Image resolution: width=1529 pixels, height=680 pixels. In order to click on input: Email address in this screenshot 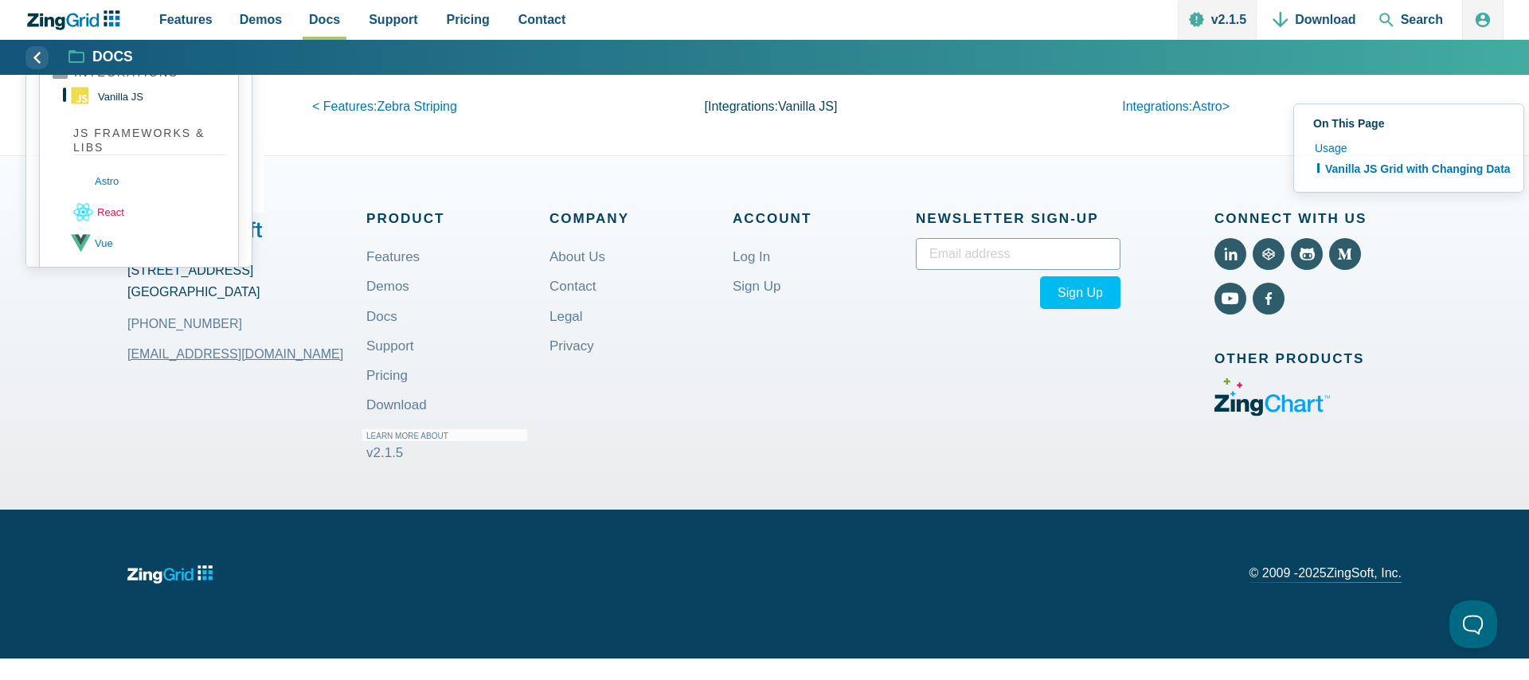, I will do `click(1018, 254)`.